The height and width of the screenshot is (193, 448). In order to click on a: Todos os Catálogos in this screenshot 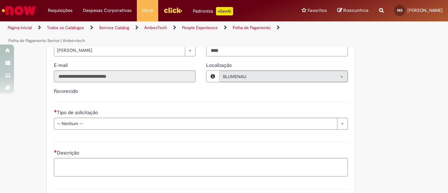, I will do `click(65, 28)`.